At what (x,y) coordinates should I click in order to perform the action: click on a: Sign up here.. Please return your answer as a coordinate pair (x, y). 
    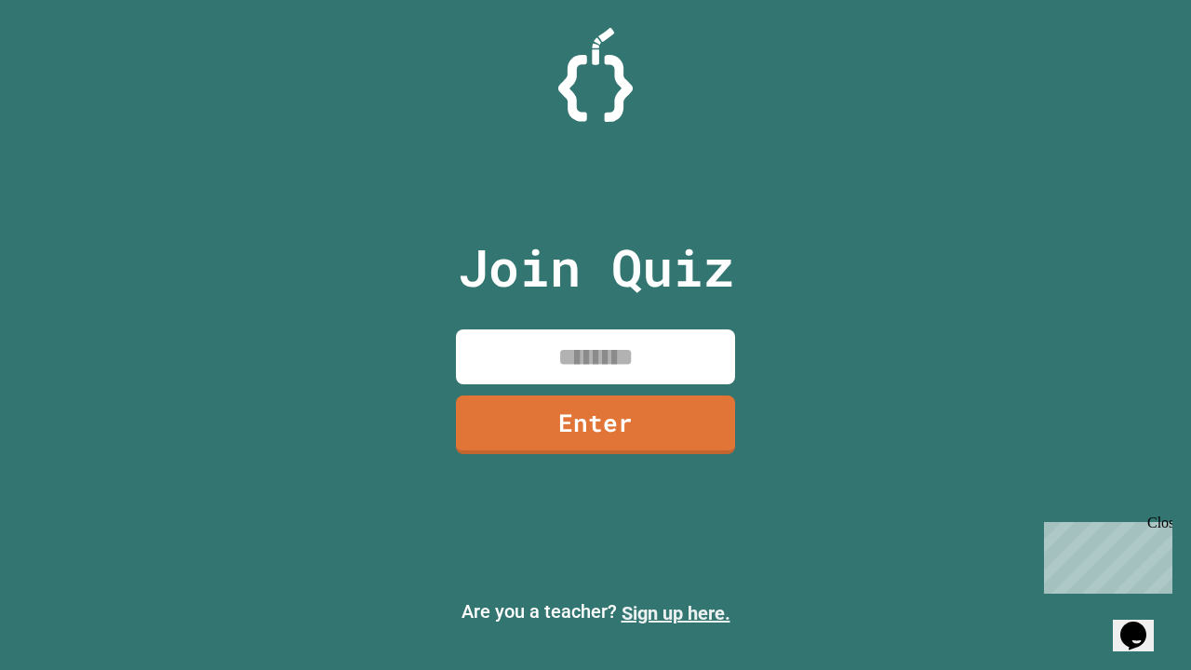
    Looking at the image, I should click on (676, 613).